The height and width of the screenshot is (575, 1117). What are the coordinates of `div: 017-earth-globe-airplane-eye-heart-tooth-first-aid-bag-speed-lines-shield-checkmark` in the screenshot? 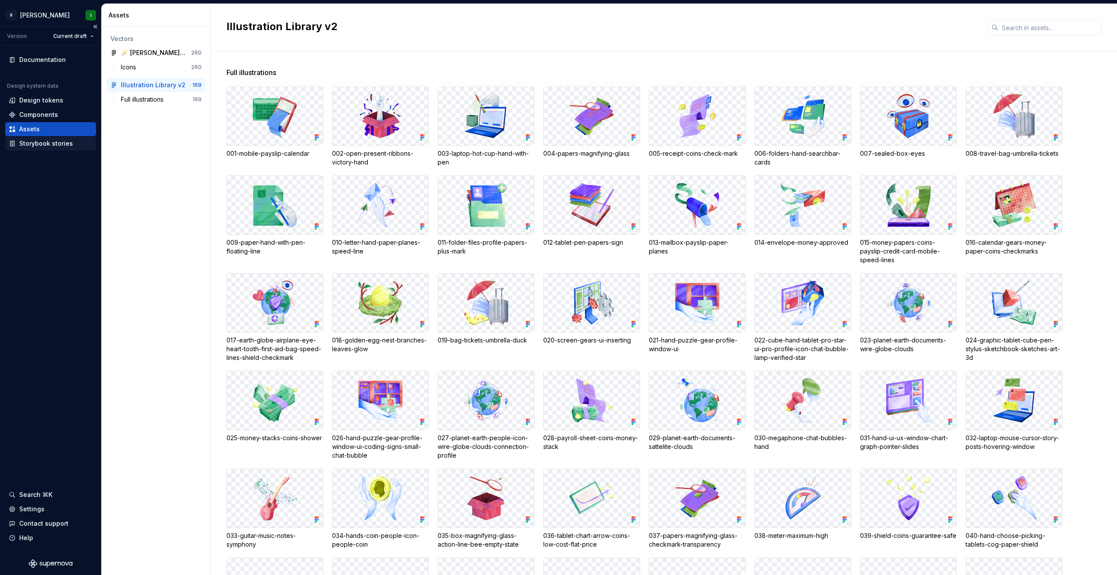 It's located at (275, 349).